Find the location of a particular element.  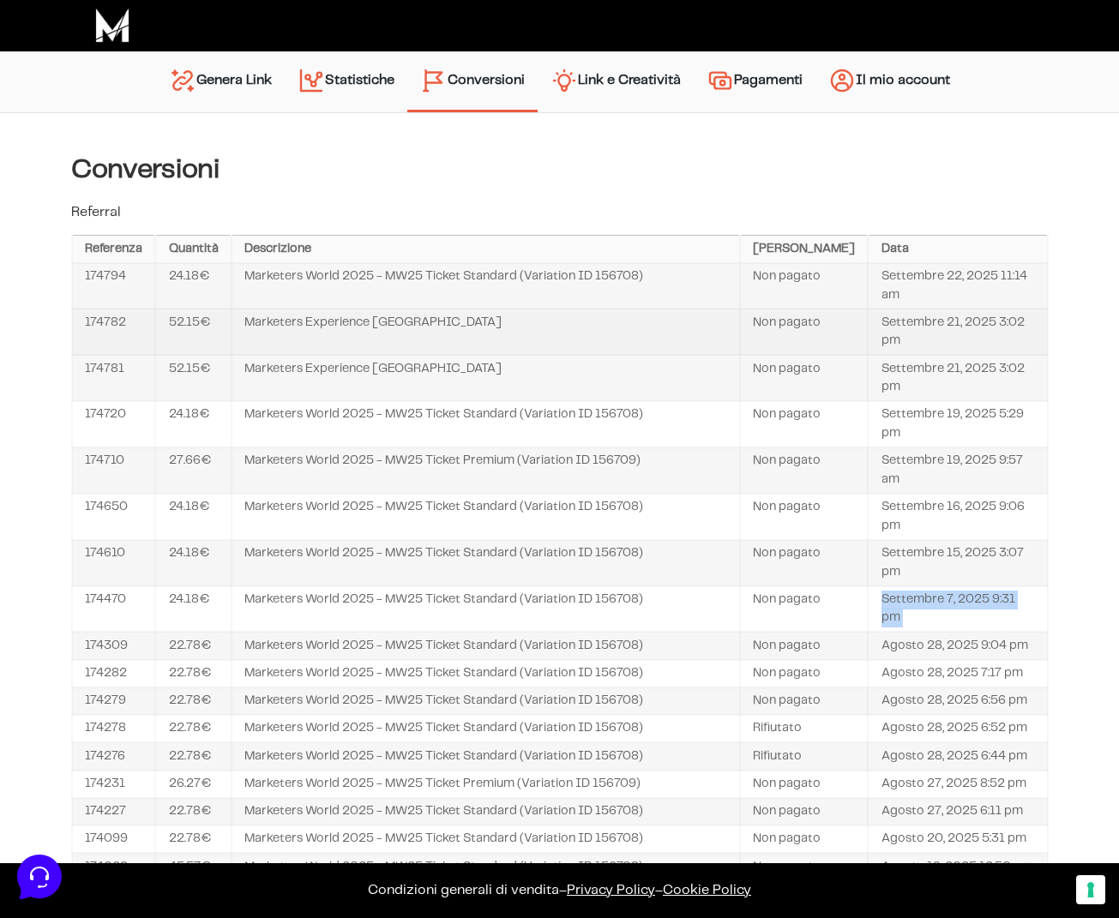

th: Data is located at coordinates (957, 250).